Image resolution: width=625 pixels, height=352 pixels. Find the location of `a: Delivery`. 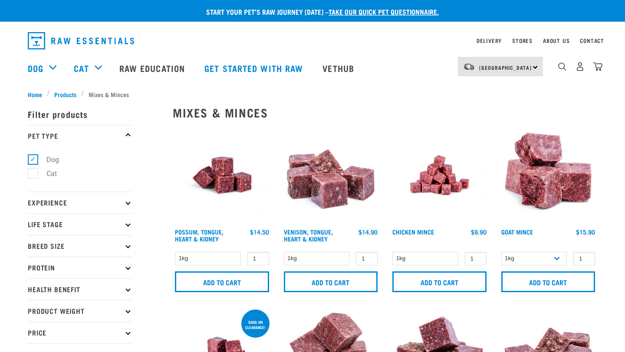

a: Delivery is located at coordinates (489, 40).